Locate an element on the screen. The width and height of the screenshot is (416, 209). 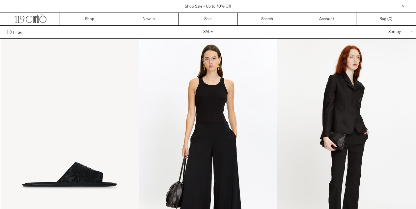
span: Filter is located at coordinates (17, 32).